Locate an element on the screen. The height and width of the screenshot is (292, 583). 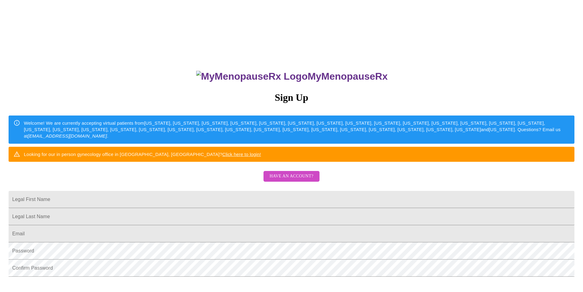
a: Click here to login! is located at coordinates (241, 154).